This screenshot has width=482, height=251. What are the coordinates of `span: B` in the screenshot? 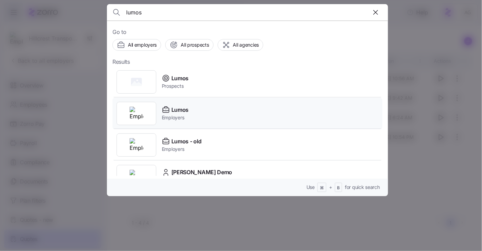 It's located at (339, 188).